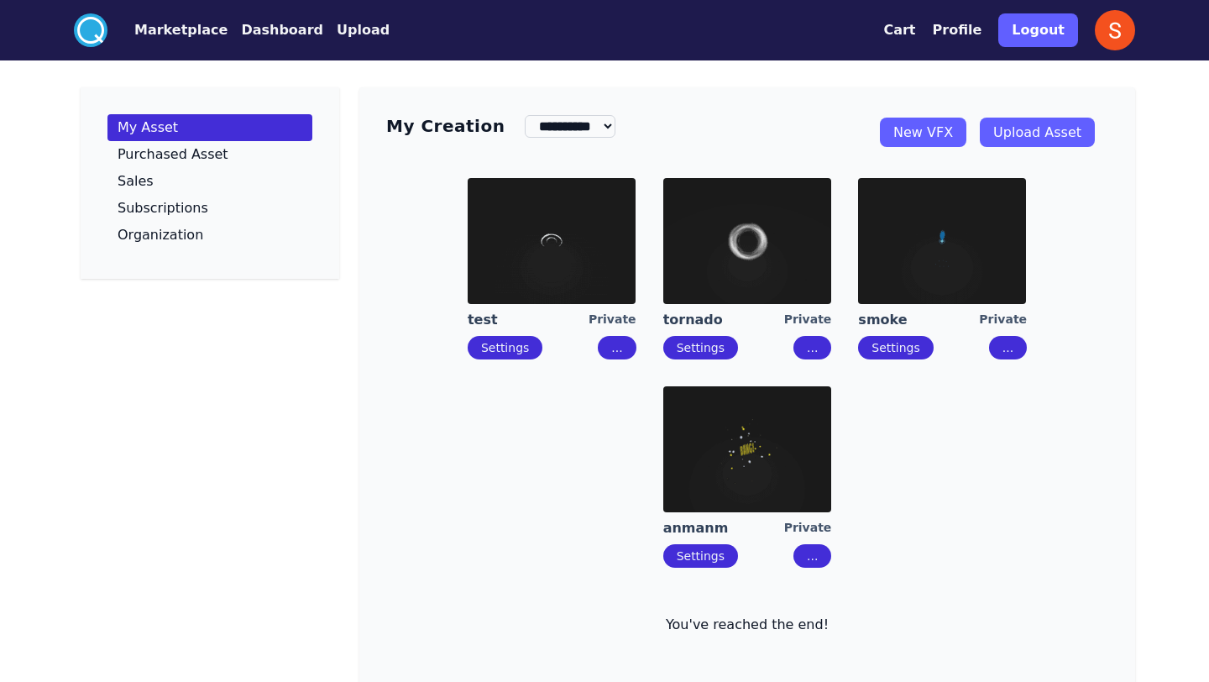 The image size is (1209, 682). Describe the element at coordinates (724, 528) in the screenshot. I see `a: anmanm` at that location.